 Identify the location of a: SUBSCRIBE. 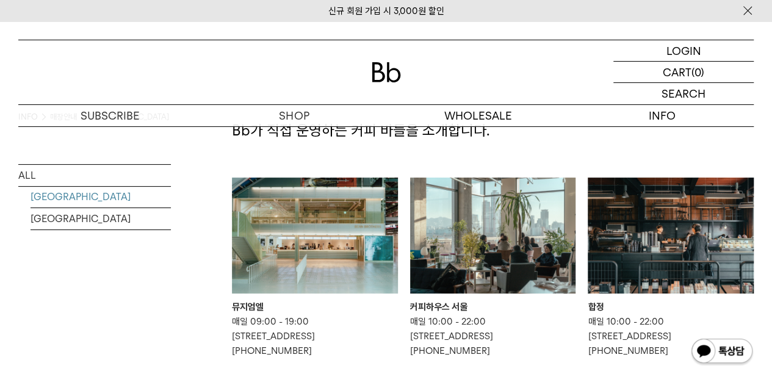
(110, 115).